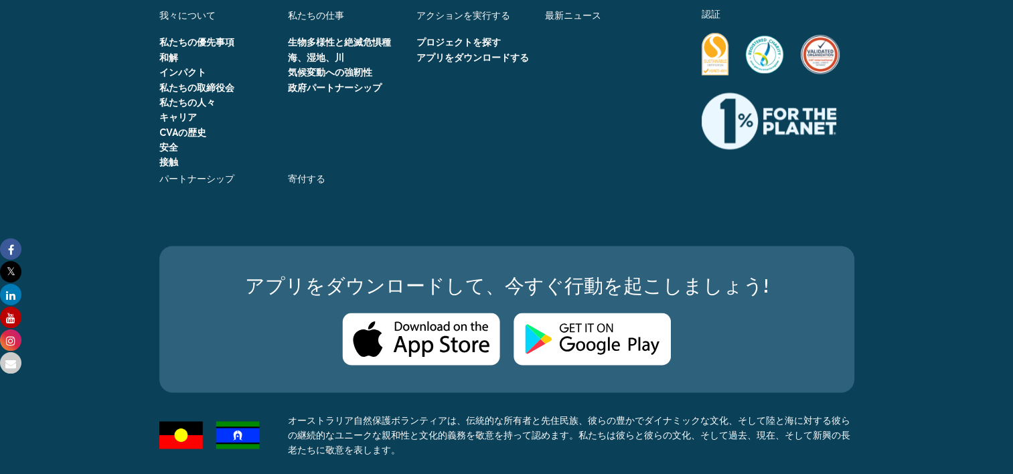 The image size is (1013, 474). I want to click on a: インパクト, so click(183, 72).